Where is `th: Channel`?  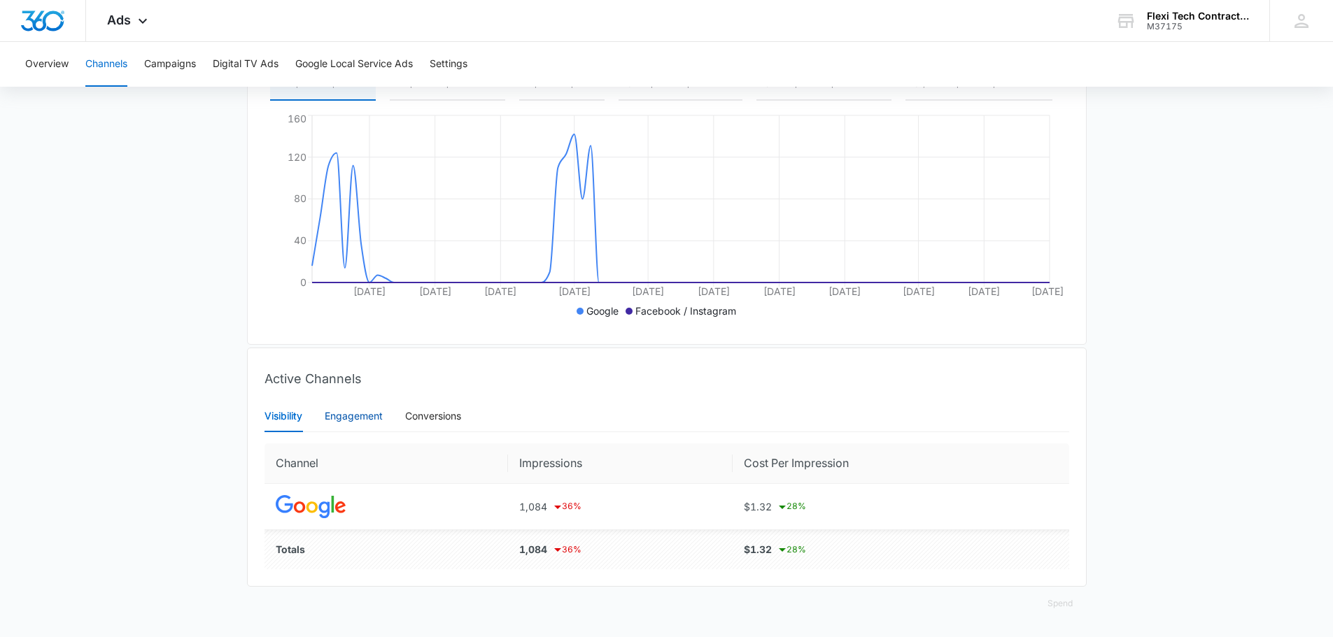
th: Channel is located at coordinates (386, 464).